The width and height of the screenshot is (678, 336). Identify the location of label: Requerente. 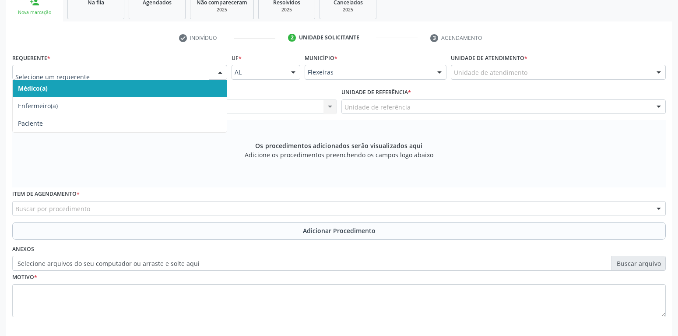
(31, 58).